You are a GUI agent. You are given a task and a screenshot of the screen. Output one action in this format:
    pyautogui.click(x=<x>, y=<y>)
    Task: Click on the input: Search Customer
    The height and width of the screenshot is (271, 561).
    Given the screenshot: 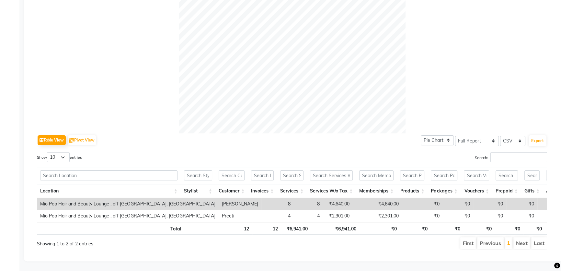 What is the action you would take?
    pyautogui.click(x=232, y=175)
    